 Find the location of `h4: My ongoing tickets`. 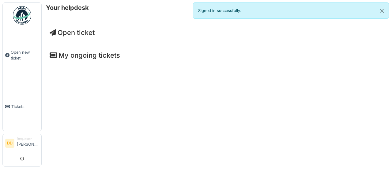

h4: My ongoing tickets is located at coordinates (217, 55).